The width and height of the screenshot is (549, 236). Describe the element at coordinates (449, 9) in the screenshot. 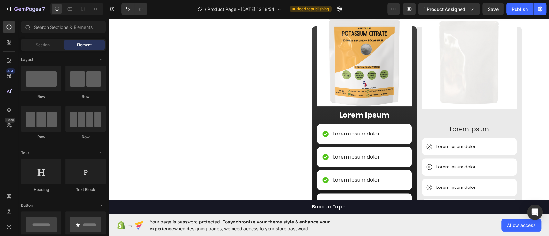

I see `button: 1 product assigned` at that location.